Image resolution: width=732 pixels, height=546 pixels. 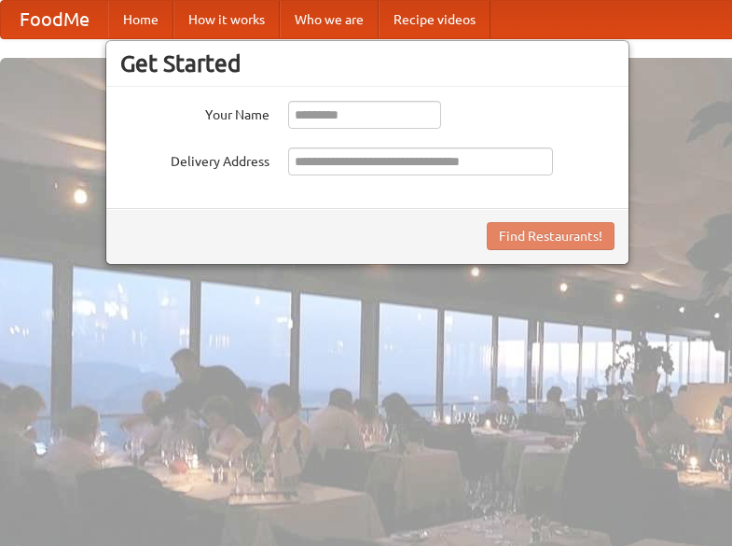 What do you see at coordinates (368, 63) in the screenshot?
I see `h3: Get Started` at bounding box center [368, 63].